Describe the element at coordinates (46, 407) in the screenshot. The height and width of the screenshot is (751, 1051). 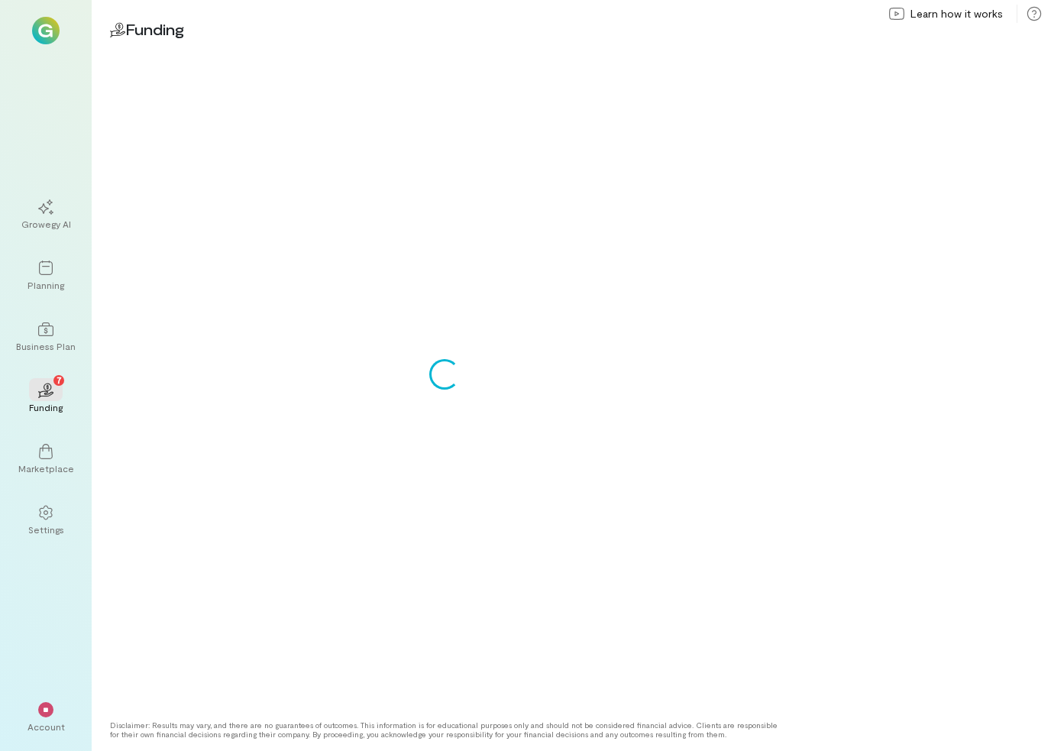
I see `div: Funding` at that location.